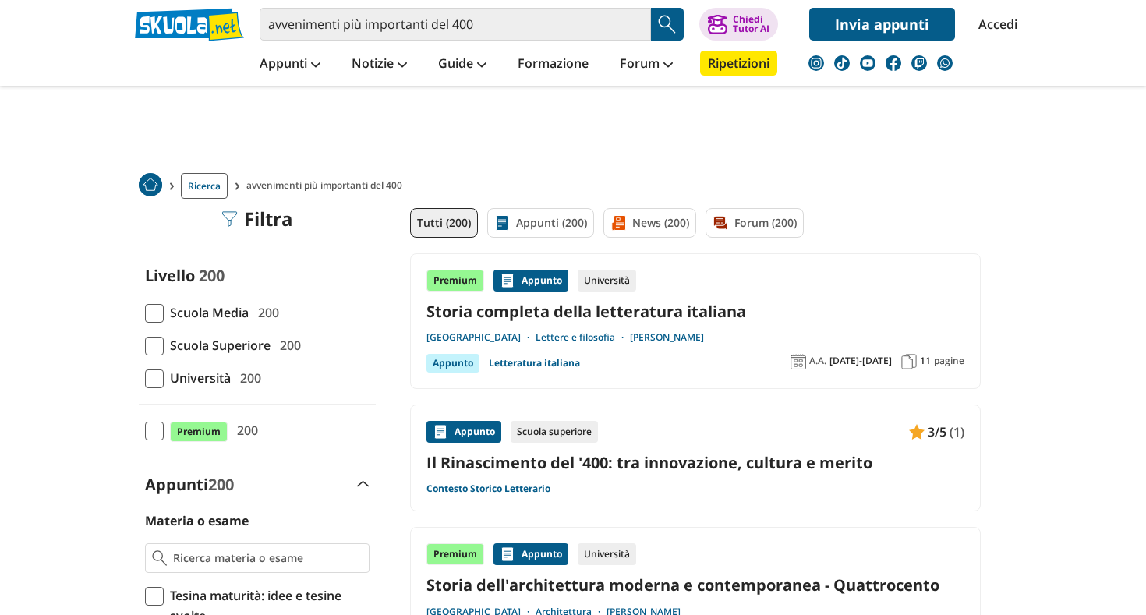  Describe the element at coordinates (540, 223) in the screenshot. I see `a: Appunti (200)` at that location.